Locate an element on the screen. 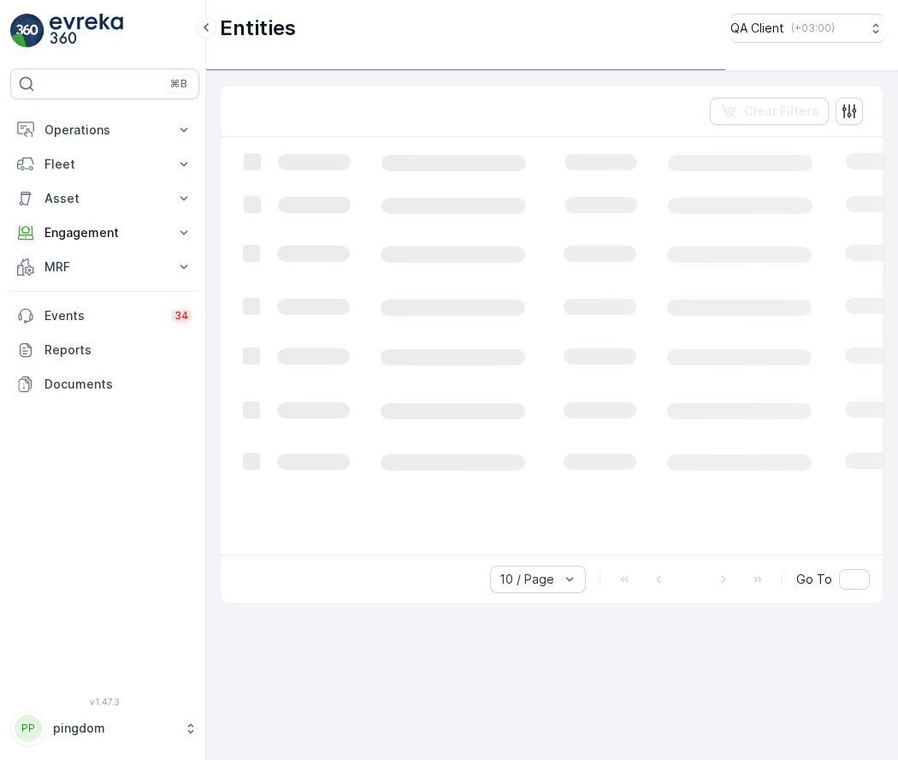 The image size is (898, 760). button: Fleet is located at coordinates (104, 164).